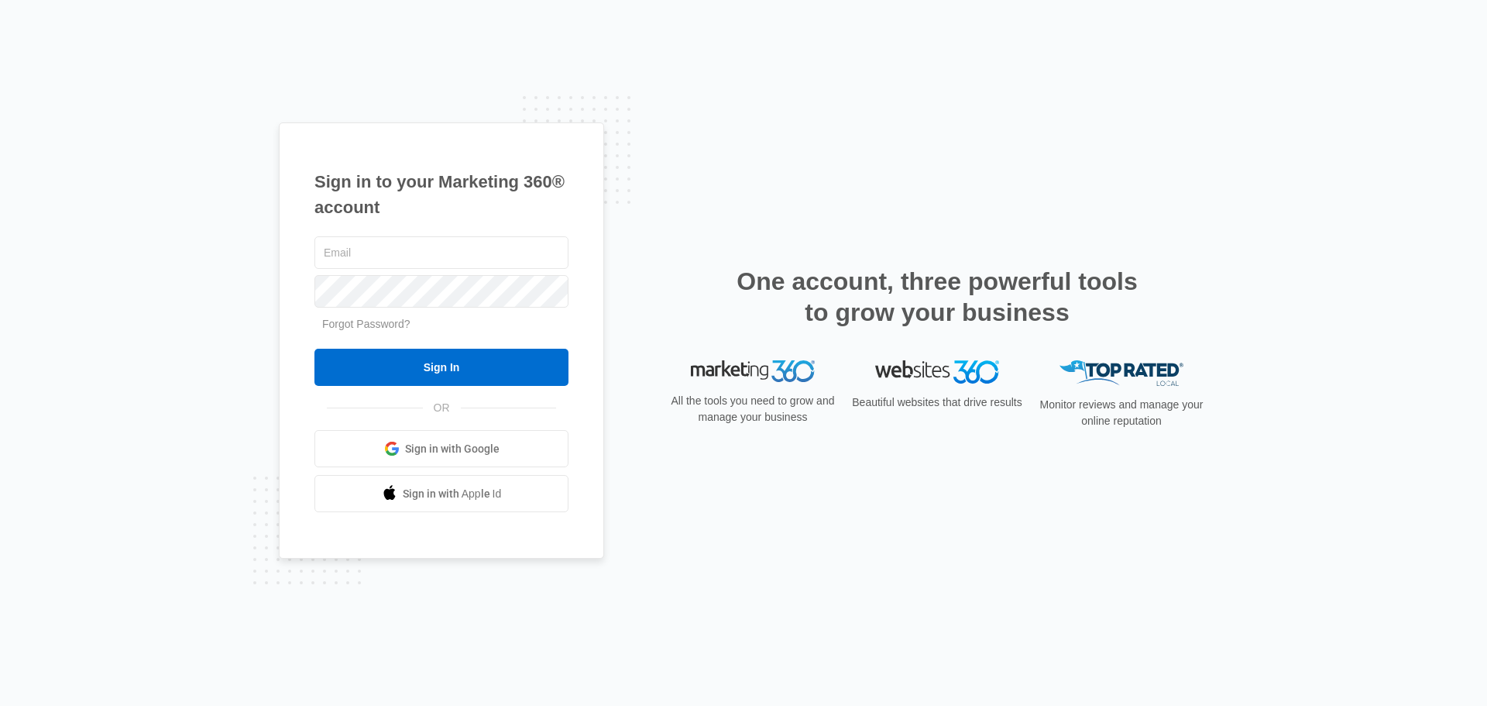 This screenshot has height=706, width=1487. I want to click on a: Forgot Password?, so click(366, 324).